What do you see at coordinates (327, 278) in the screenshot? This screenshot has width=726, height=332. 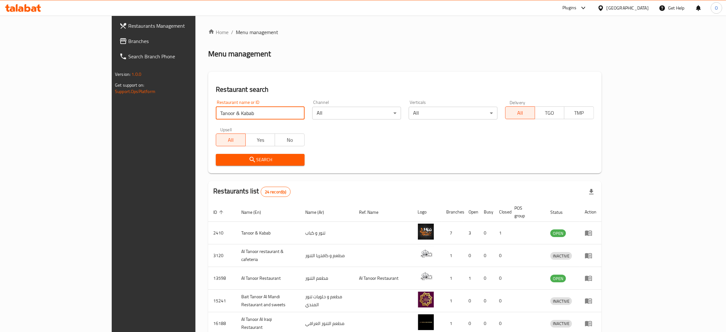 I see `td: مطعم التنور` at bounding box center [327, 278].